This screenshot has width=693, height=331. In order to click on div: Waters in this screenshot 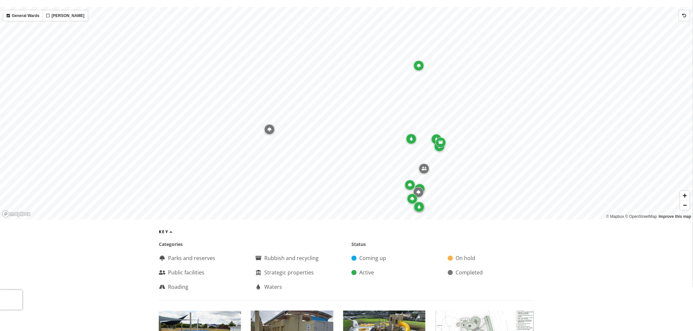, I will do `click(298, 287)`.